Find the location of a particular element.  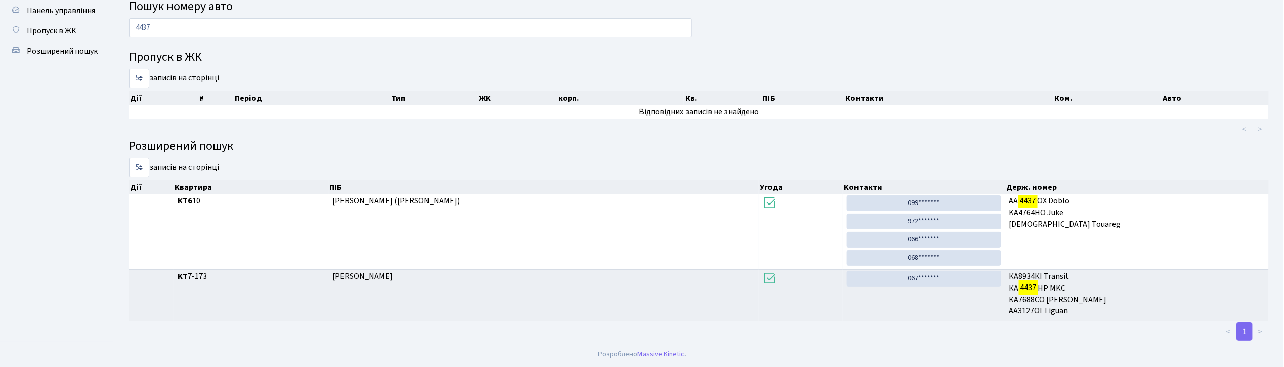

span: Розширений пошук is located at coordinates (62, 51).